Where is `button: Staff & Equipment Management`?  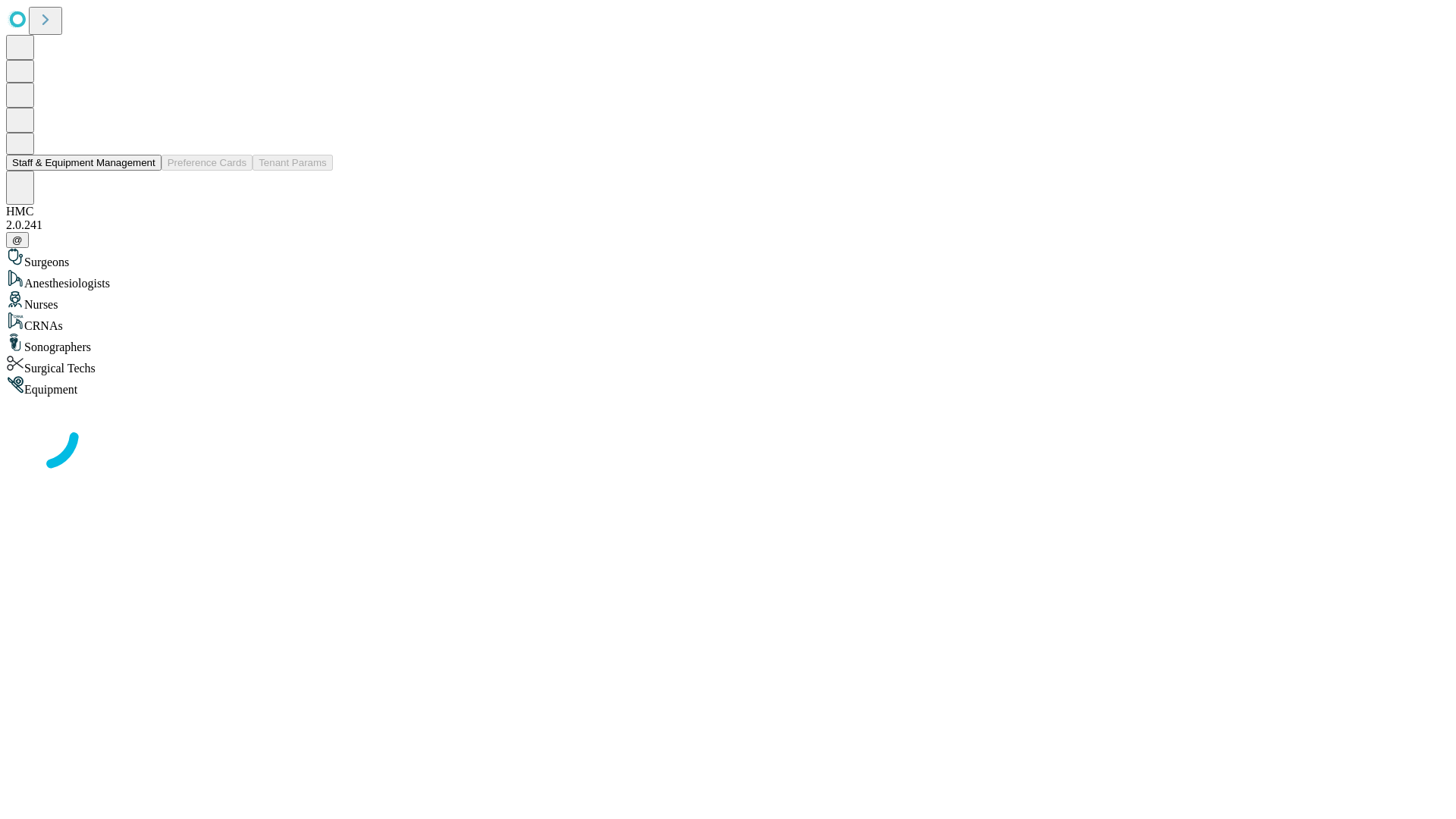 button: Staff & Equipment Management is located at coordinates (83, 162).